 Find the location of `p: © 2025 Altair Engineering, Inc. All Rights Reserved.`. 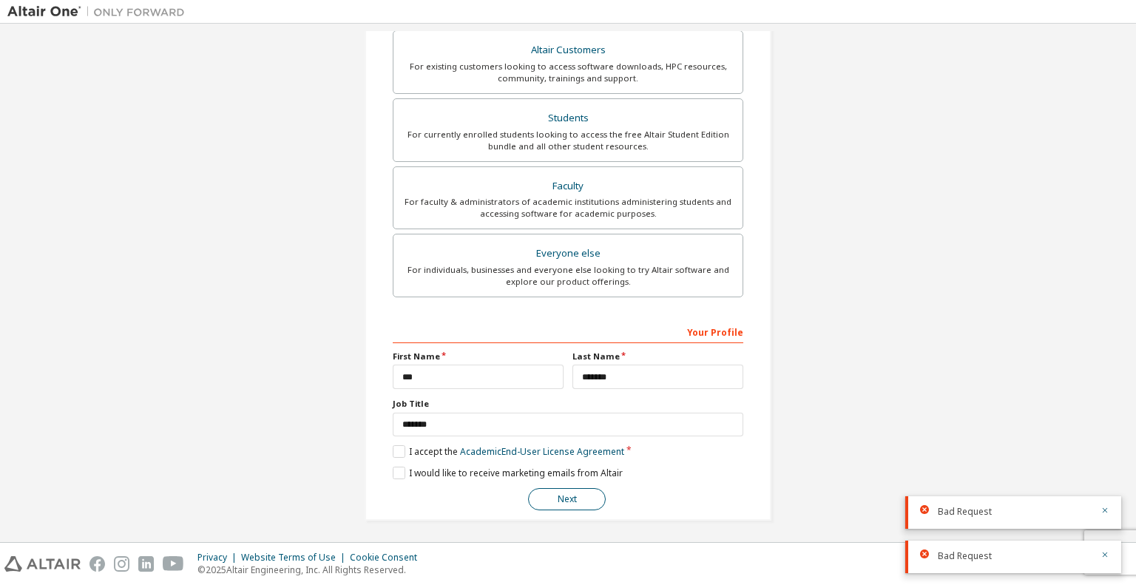

p: © 2025 Altair Engineering, Inc. All Rights Reserved. is located at coordinates (311, 569).